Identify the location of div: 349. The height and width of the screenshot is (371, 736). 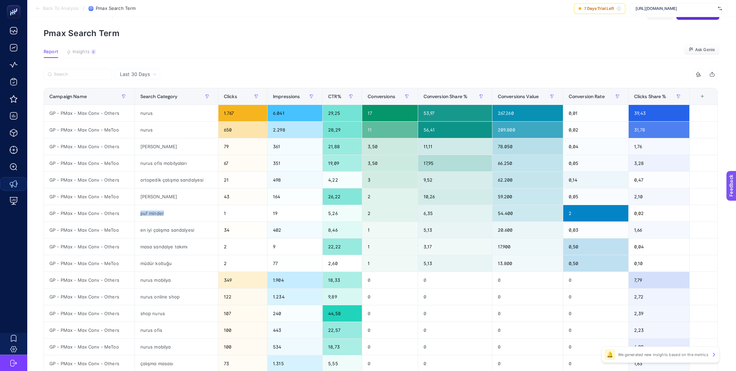
(242, 280).